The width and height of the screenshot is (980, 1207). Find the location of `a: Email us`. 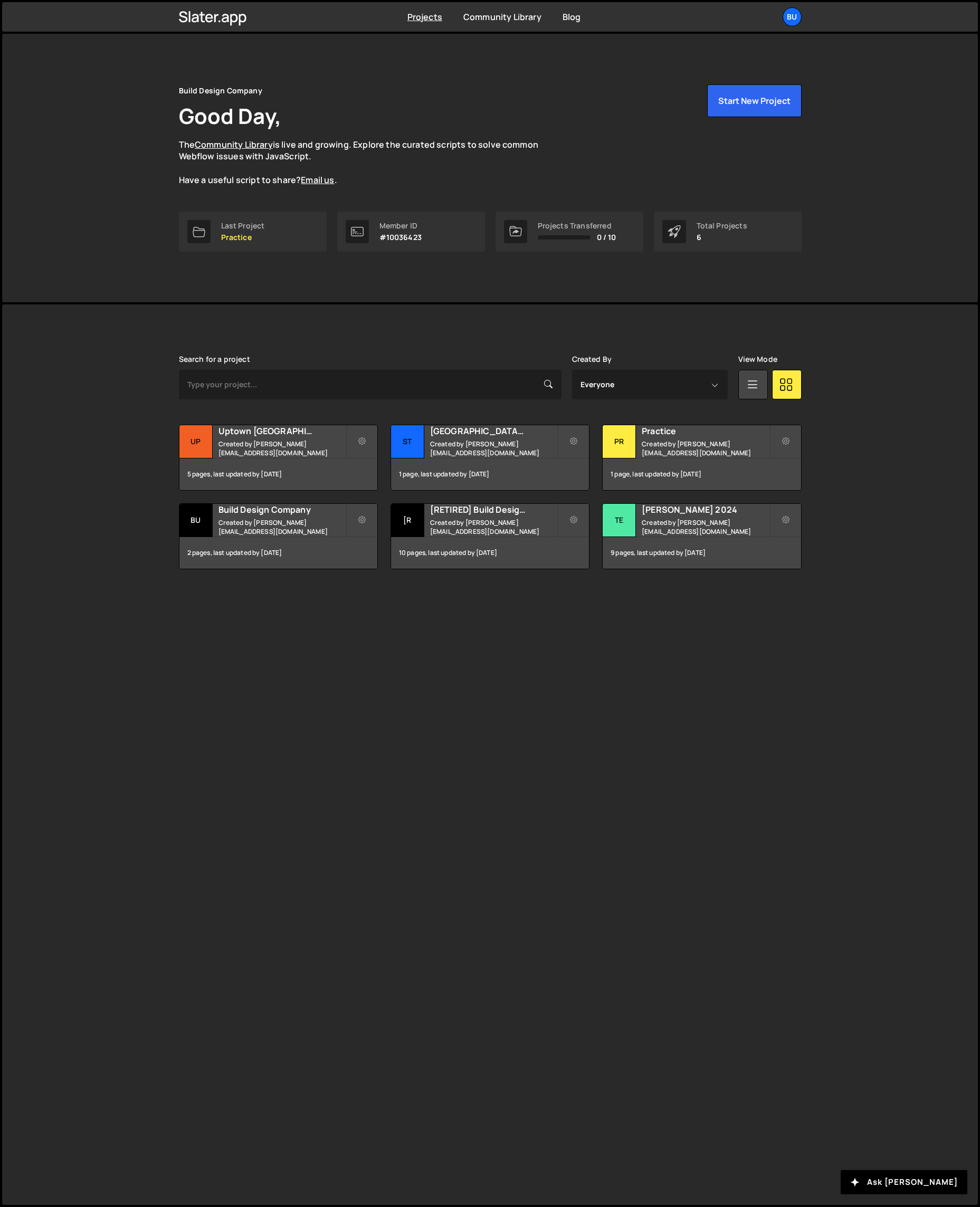

a: Email us is located at coordinates (317, 180).